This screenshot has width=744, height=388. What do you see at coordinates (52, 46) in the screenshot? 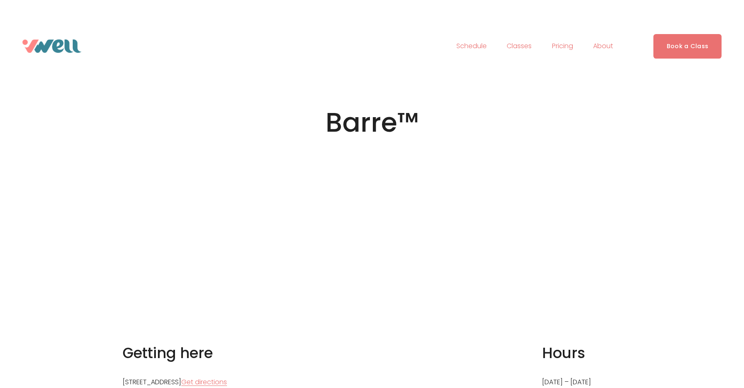
I see `img: VWell` at bounding box center [52, 46].